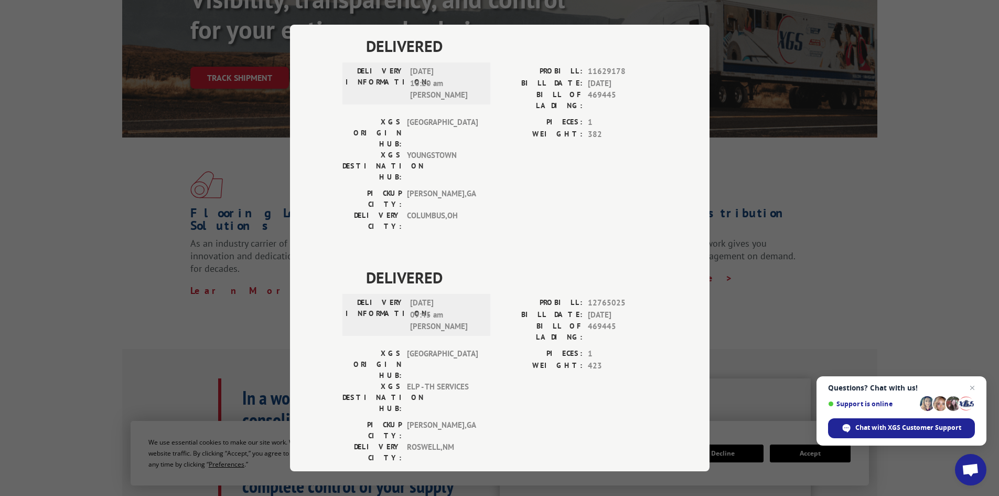 This screenshot has width=999, height=496. What do you see at coordinates (442, 452) in the screenshot?
I see `span: ROSWELL , NM` at bounding box center [442, 452].